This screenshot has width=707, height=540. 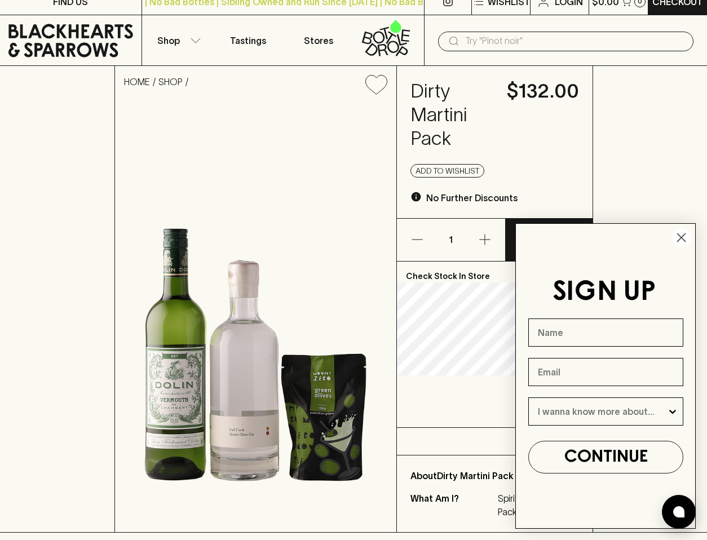 What do you see at coordinates (605, 457) in the screenshot?
I see `button: CONTINUE` at bounding box center [605, 457].